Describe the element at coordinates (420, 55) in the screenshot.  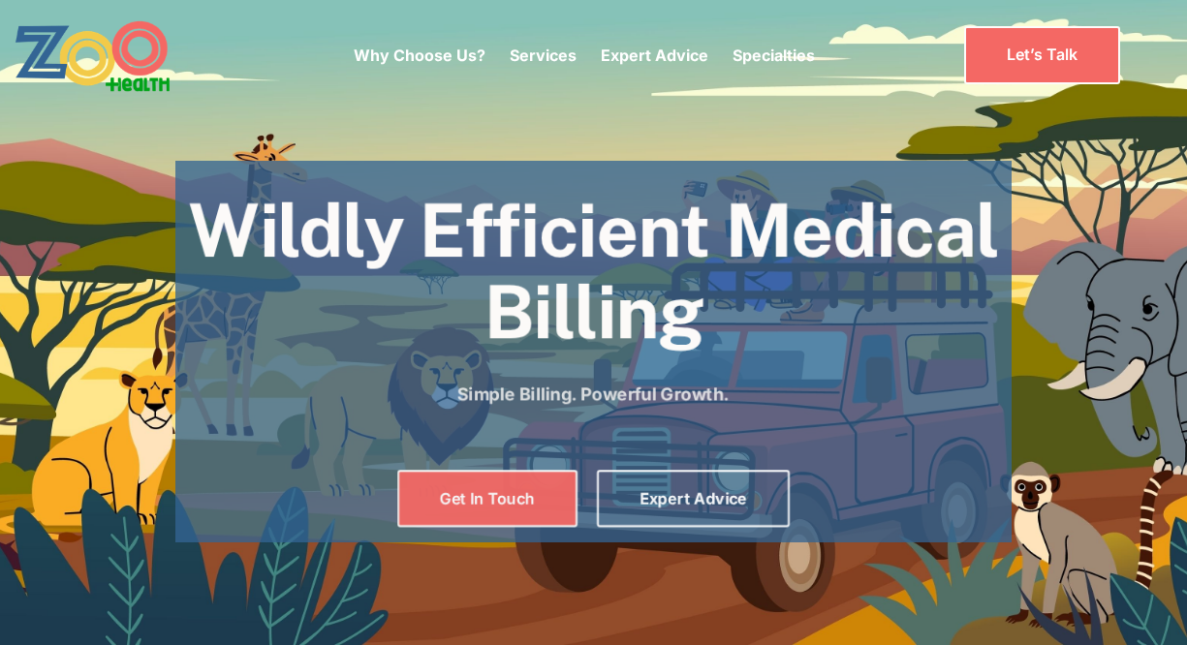
I see `a: Why Choose Us?` at that location.